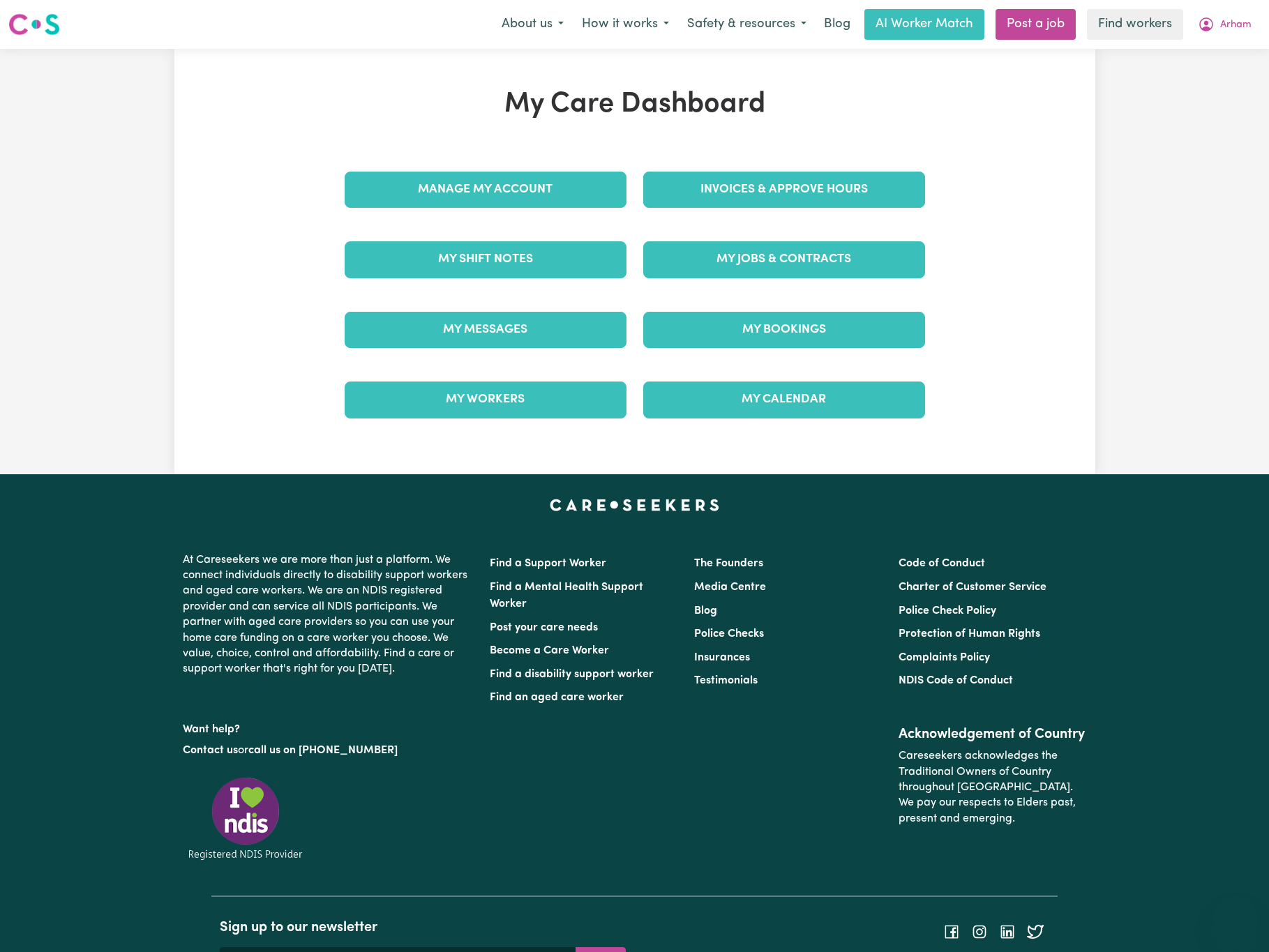  I want to click on h2: Acknowledgement of Country, so click(993, 735).